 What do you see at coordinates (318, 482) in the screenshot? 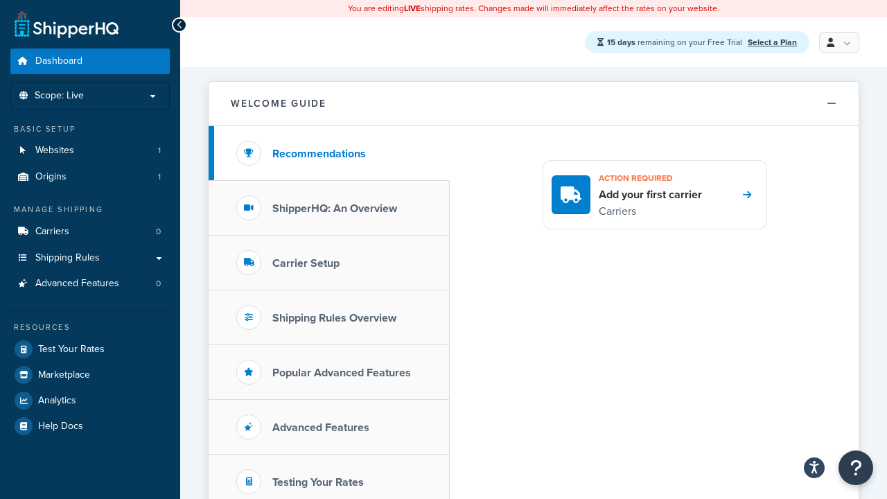
I see `h3: Testing Your Rates` at bounding box center [318, 482].